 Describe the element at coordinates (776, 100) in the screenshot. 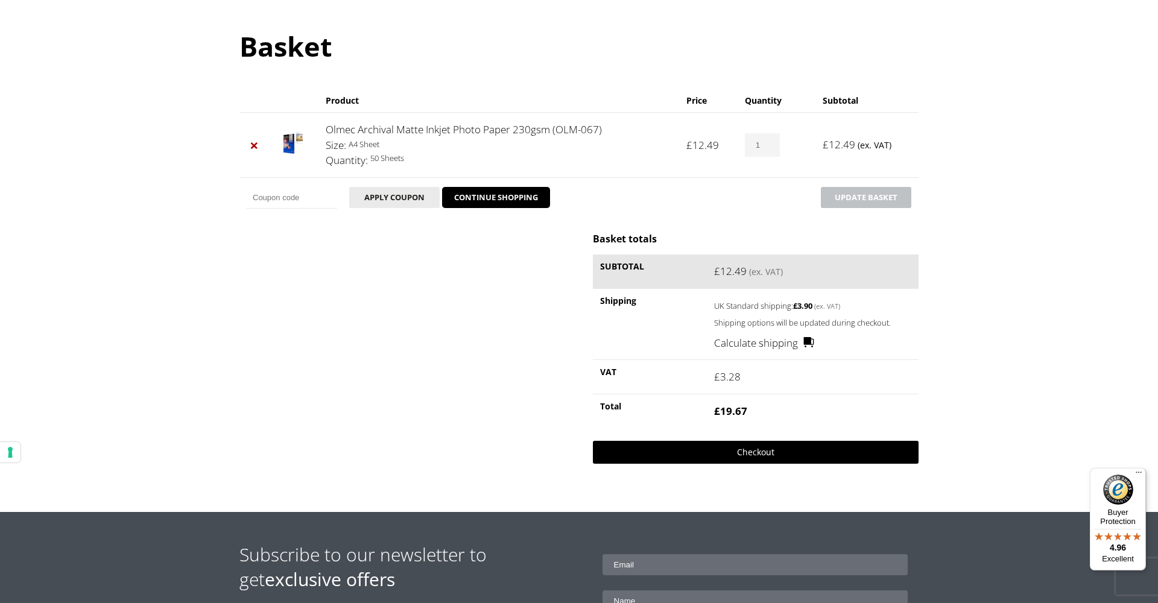

I see `th: Quantity` at that location.